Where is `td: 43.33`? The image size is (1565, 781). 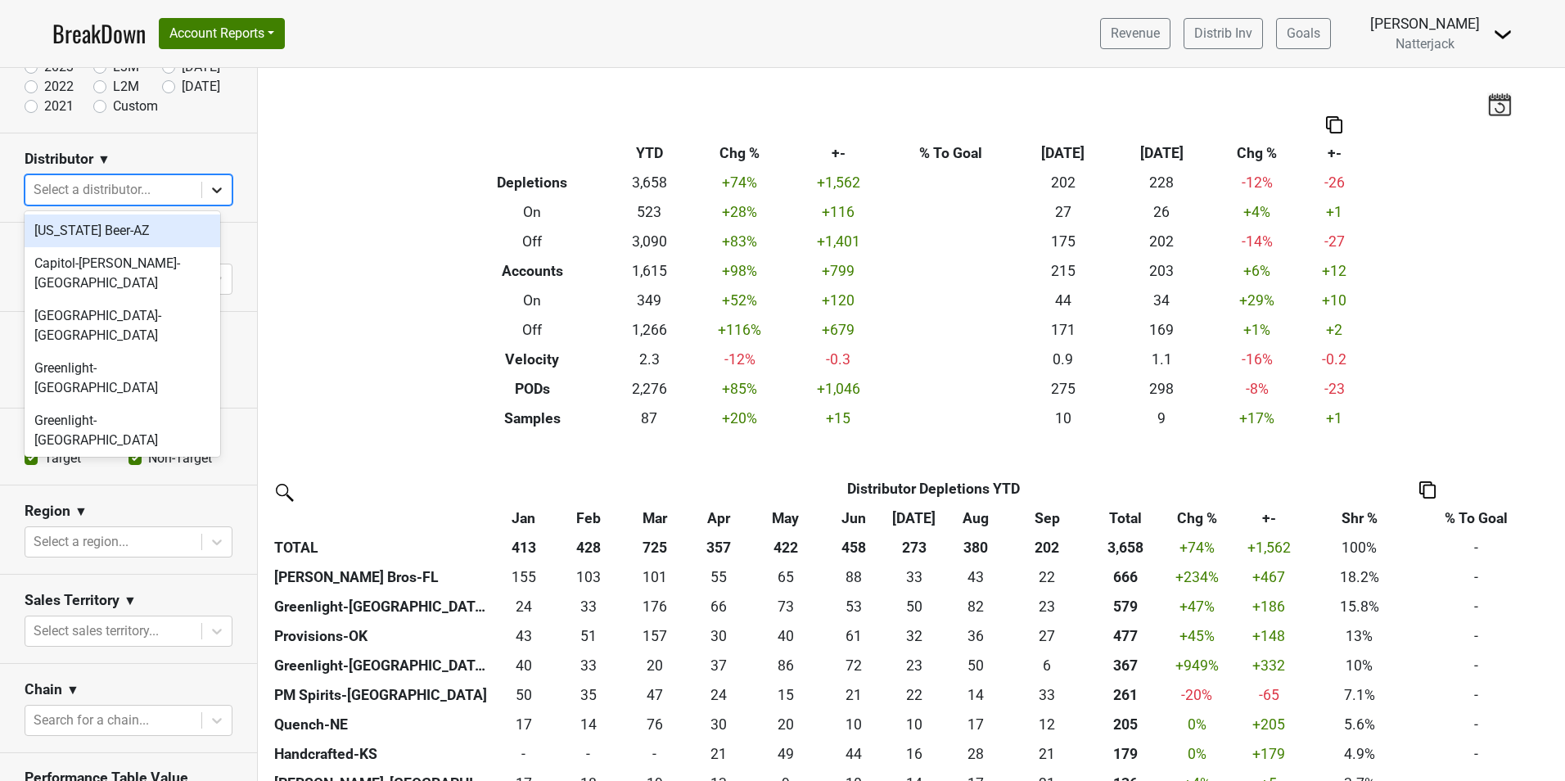
td: 43.33 is located at coordinates (523, 636).